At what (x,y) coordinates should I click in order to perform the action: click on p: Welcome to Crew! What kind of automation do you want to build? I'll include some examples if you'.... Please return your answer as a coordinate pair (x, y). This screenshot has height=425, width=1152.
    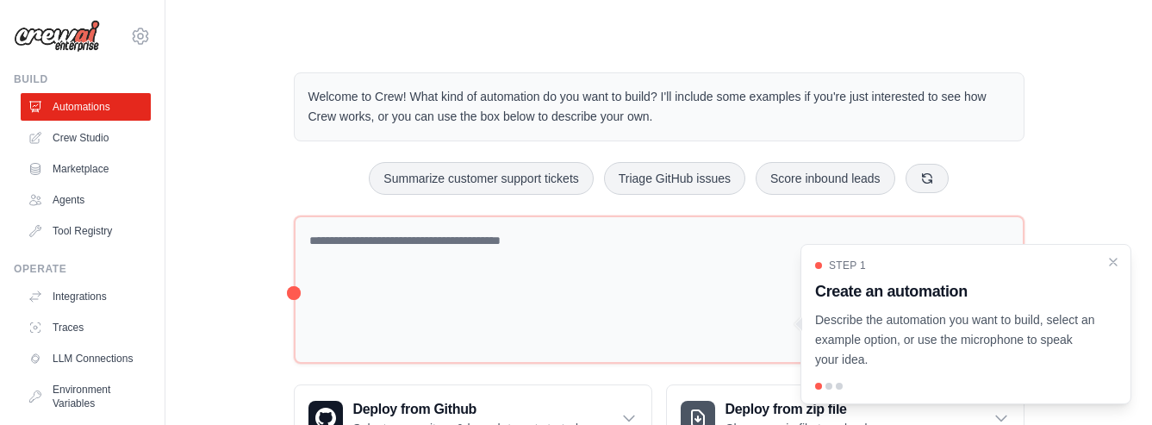
    Looking at the image, I should click on (659, 107).